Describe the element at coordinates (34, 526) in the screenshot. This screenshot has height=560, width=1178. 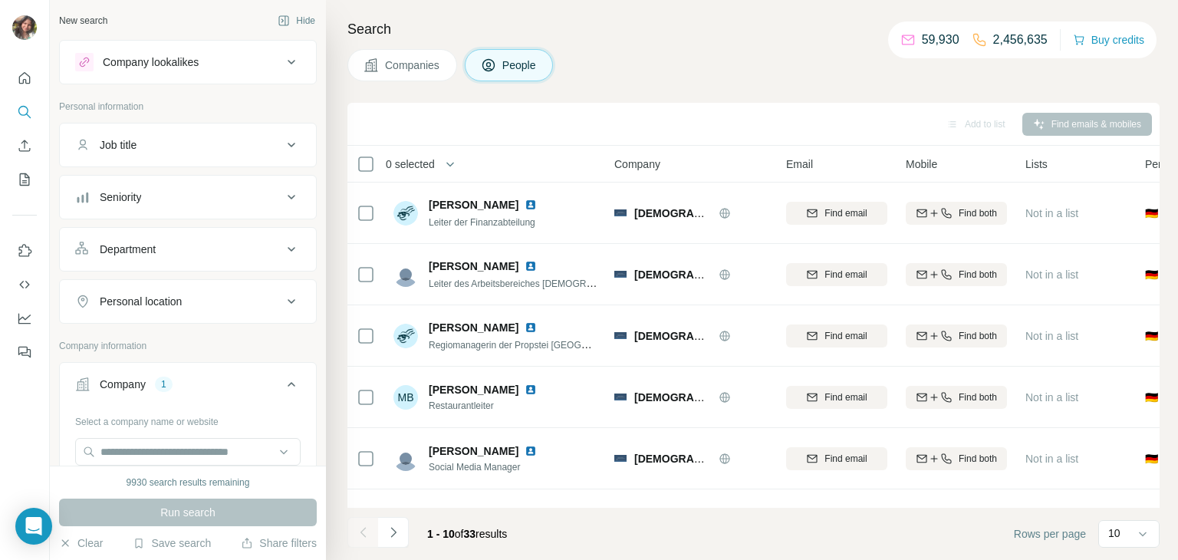
I see `div: Open Intercom Messenger` at that location.